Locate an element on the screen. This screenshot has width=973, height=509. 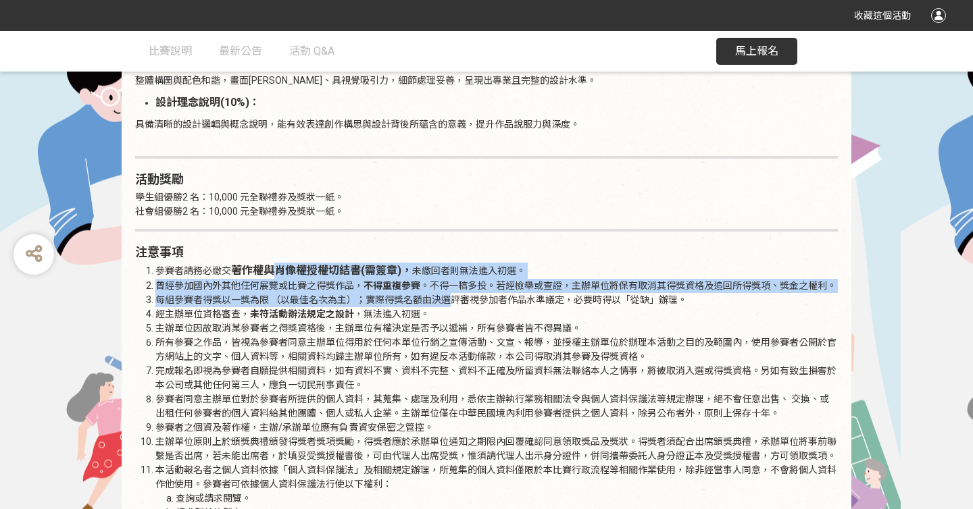
span: 最新公告 is located at coordinates (240, 51).